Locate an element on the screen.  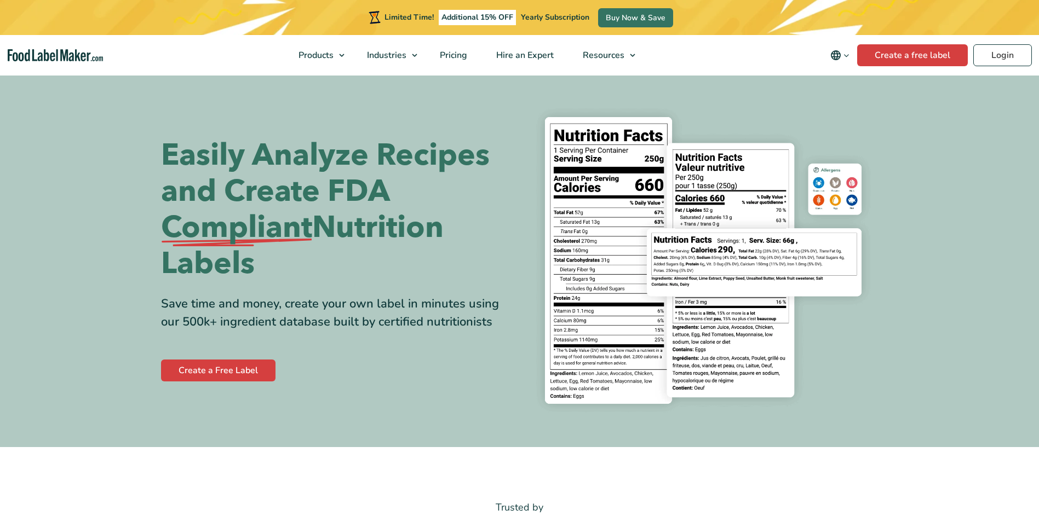
a: Industries is located at coordinates (388, 55).